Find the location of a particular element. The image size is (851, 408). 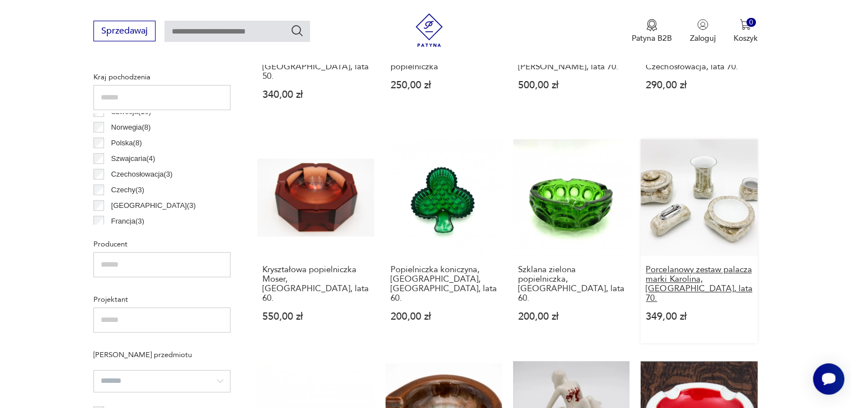

p: Francja ( 3 ) is located at coordinates (128, 222).